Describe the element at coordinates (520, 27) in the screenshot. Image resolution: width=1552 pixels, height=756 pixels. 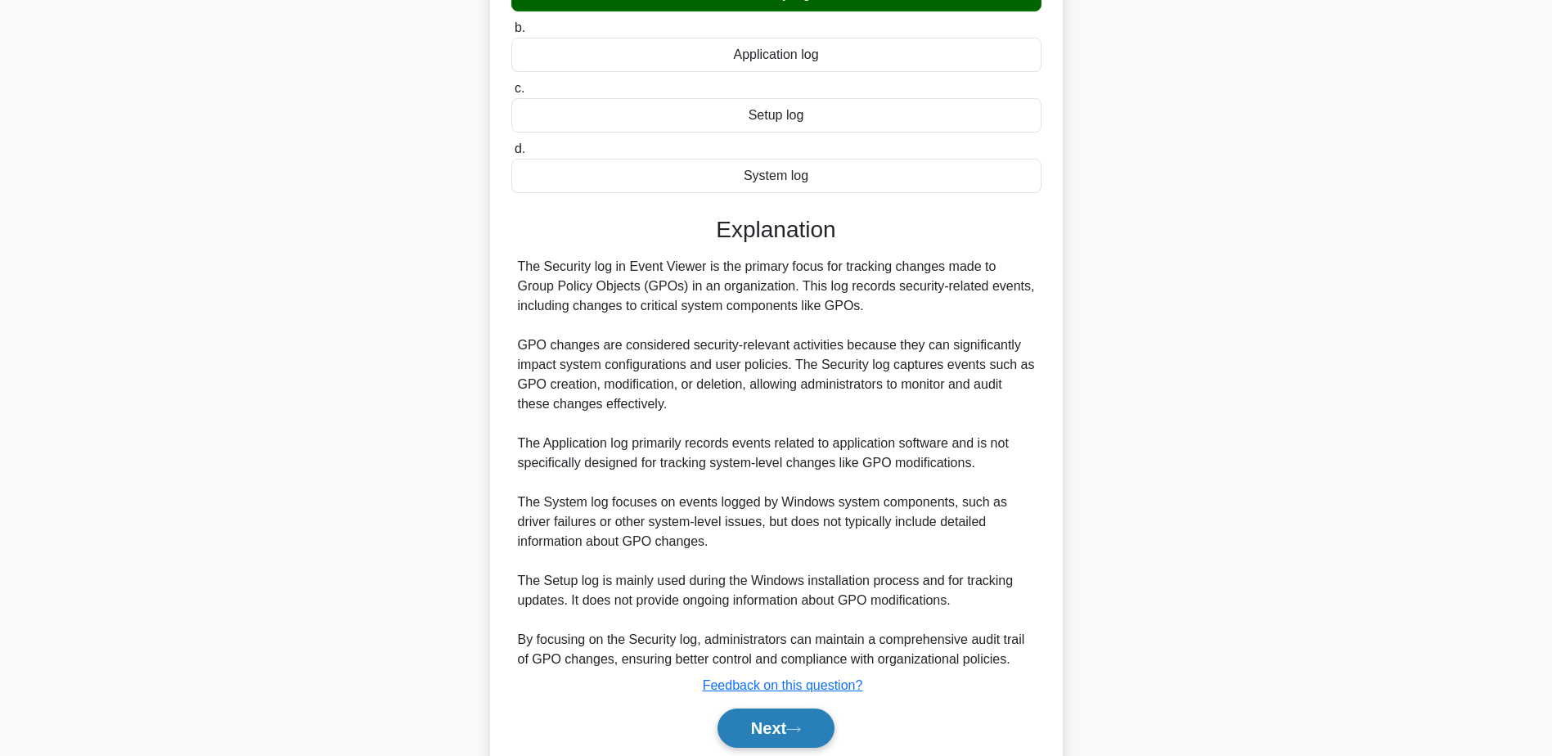
I see `span: b.` at that location.